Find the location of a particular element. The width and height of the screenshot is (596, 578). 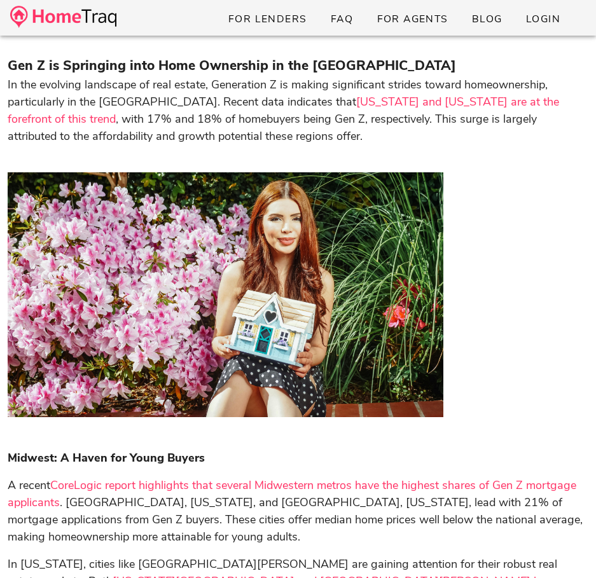

p: In the evolving landscape of real estate, Generation Z is making significant strides toward homeo... is located at coordinates (298, 119).